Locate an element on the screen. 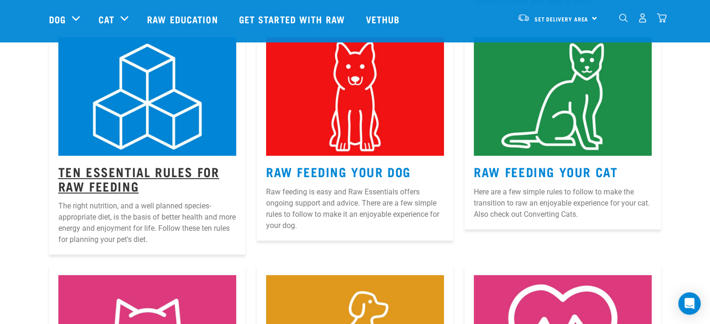  img: 1.jpg is located at coordinates (147, 97).